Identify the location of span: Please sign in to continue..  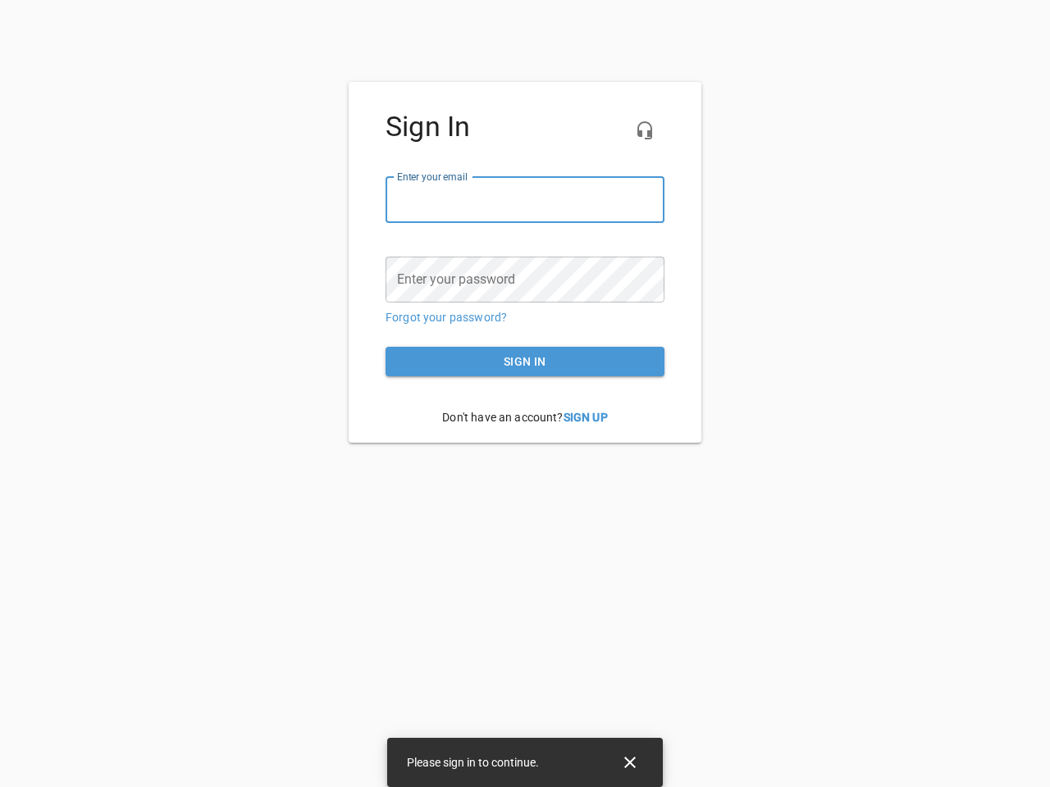
(472, 763).